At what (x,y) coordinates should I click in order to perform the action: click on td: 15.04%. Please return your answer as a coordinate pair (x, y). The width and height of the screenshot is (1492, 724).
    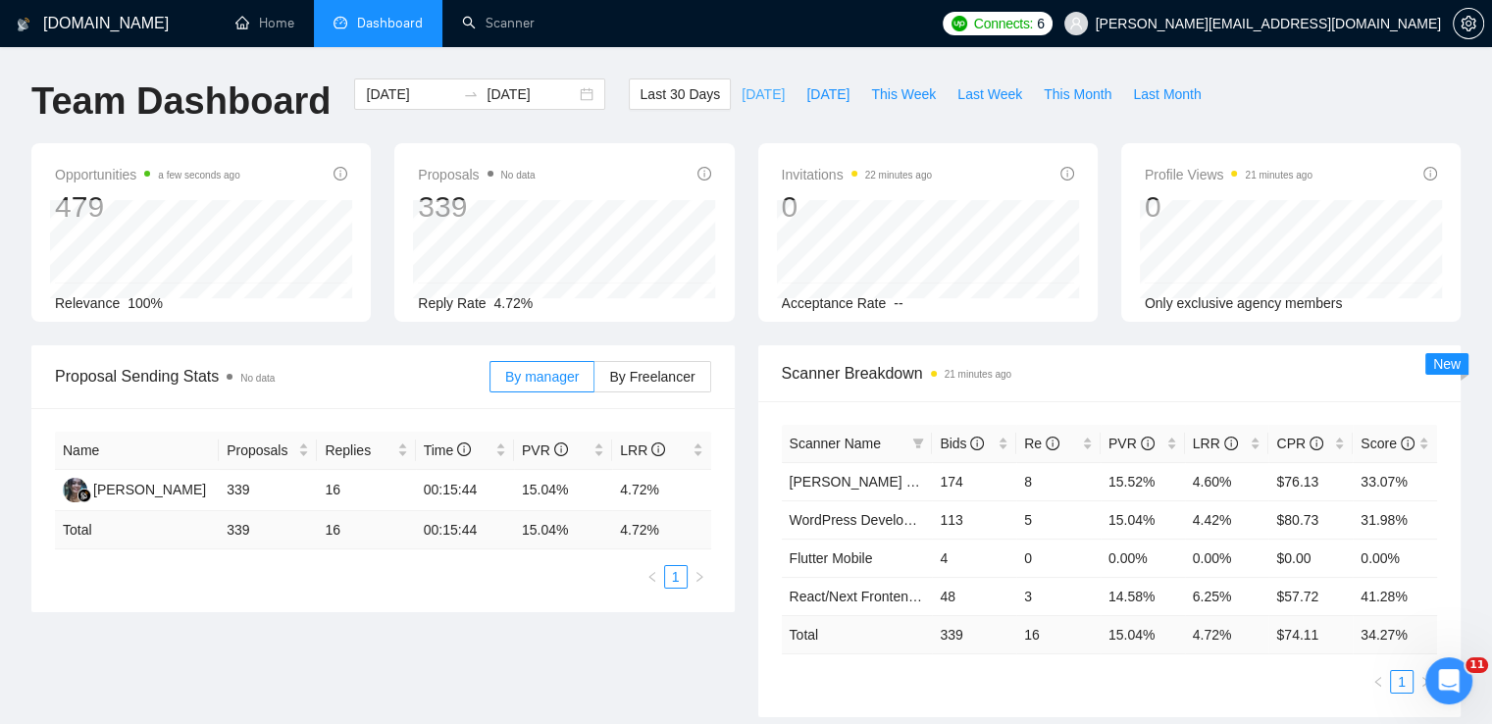
    Looking at the image, I should click on (1143, 519).